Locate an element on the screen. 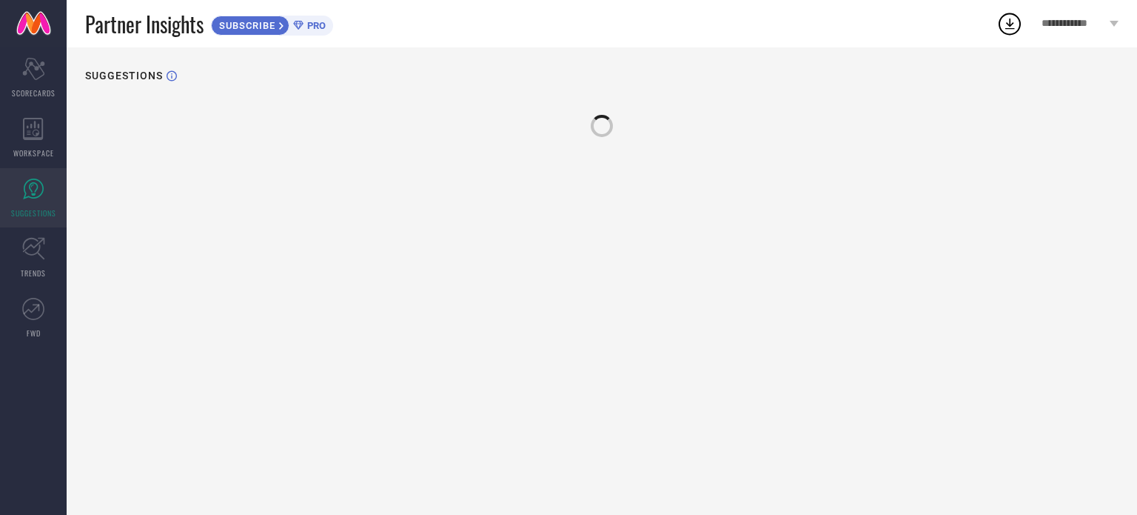 Image resolution: width=1137 pixels, height=515 pixels. span: TRENDS is located at coordinates (33, 272).